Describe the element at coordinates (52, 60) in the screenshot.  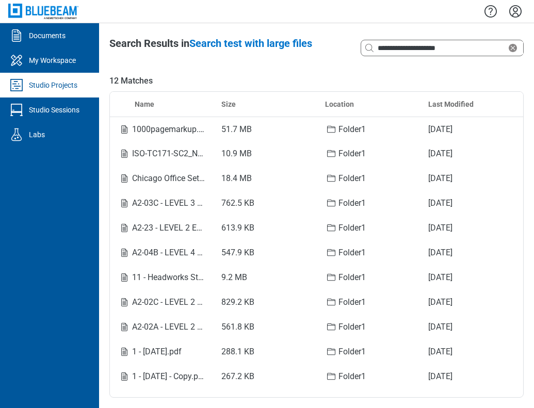
I see `div: My Workspace` at that location.